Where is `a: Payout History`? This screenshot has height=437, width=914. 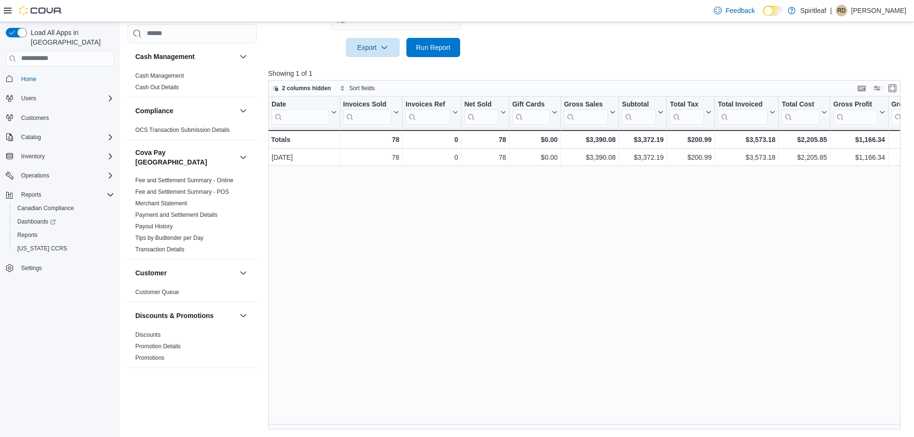 a: Payout History is located at coordinates (154, 226).